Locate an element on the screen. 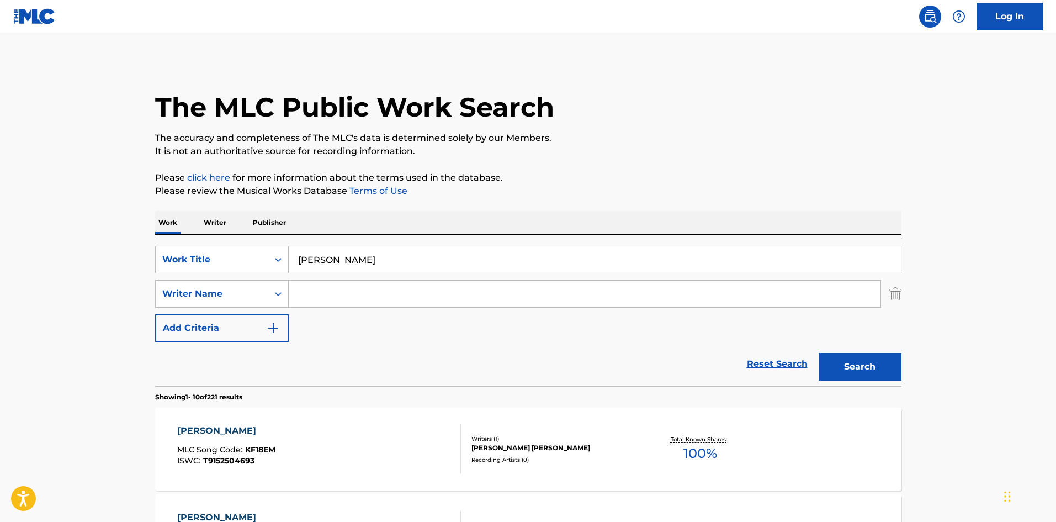  form: Search Form is located at coordinates (528, 316).